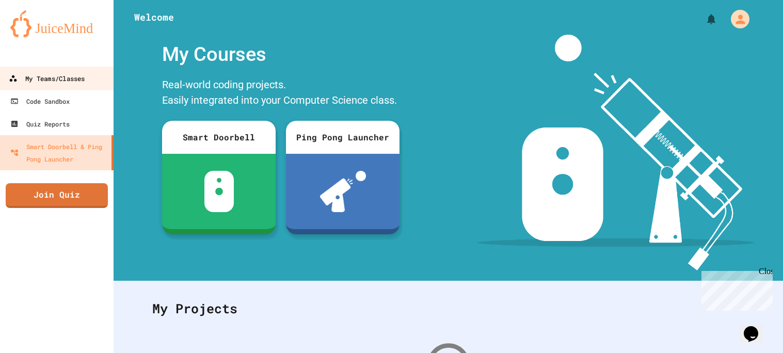  Describe the element at coordinates (736, 19) in the screenshot. I see `div: My Account` at that location.